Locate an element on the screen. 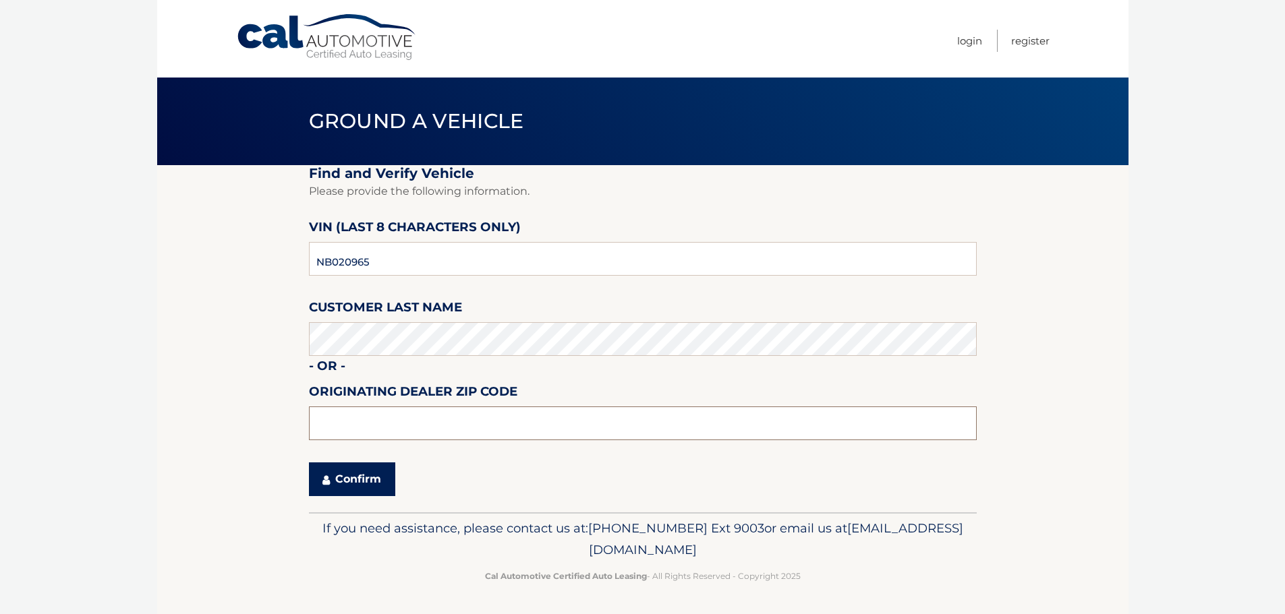 The image size is (1285, 614). a: Register is located at coordinates (1030, 40).